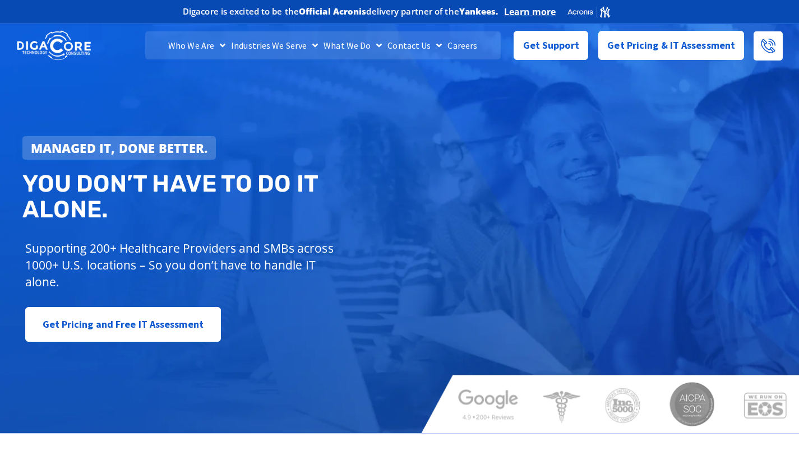 The width and height of the screenshot is (799, 451). I want to click on h2: You don’t have to do IT alone., so click(215, 197).